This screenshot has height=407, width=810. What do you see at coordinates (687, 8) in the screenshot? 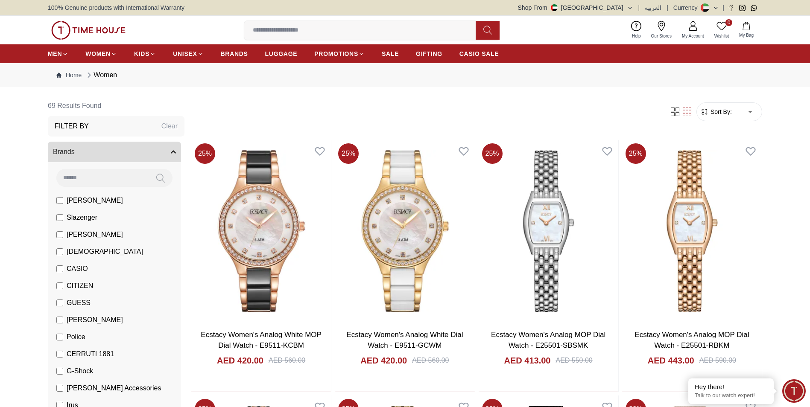
I see `div: Currency` at bounding box center [687, 8].